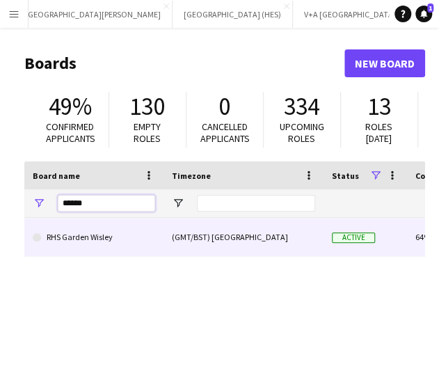 This screenshot has width=439, height=373. What do you see at coordinates (301, 107) in the screenshot?
I see `span: 334` at bounding box center [301, 107].